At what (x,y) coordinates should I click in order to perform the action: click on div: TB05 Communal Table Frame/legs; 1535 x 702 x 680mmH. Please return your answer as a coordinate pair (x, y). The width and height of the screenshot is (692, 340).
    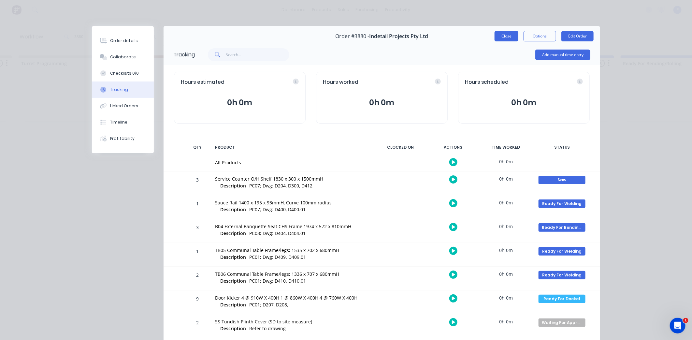
    Looking at the image, I should click on (291, 250).